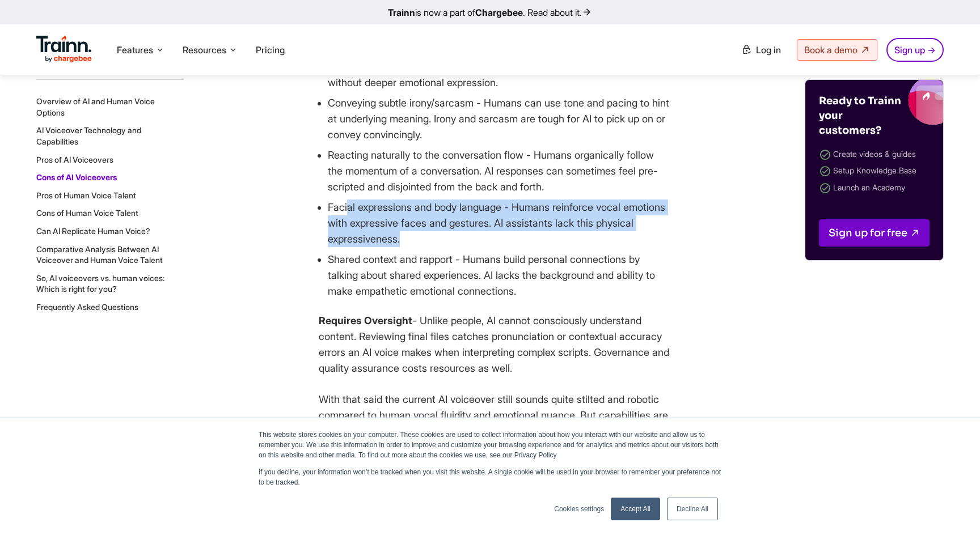  I want to click on a: Frequently Asked Questions, so click(87, 307).